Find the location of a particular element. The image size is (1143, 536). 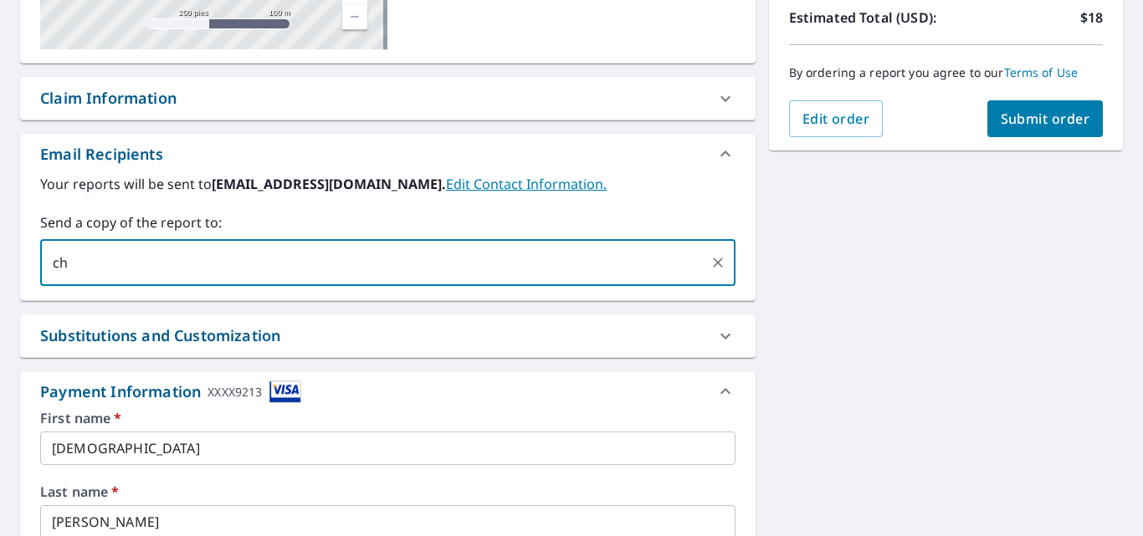

a: Terms of Use is located at coordinates (1041, 72).